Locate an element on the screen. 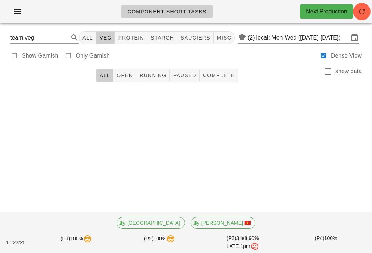 The height and width of the screenshot is (253, 372). span: sauciers is located at coordinates (195, 38).